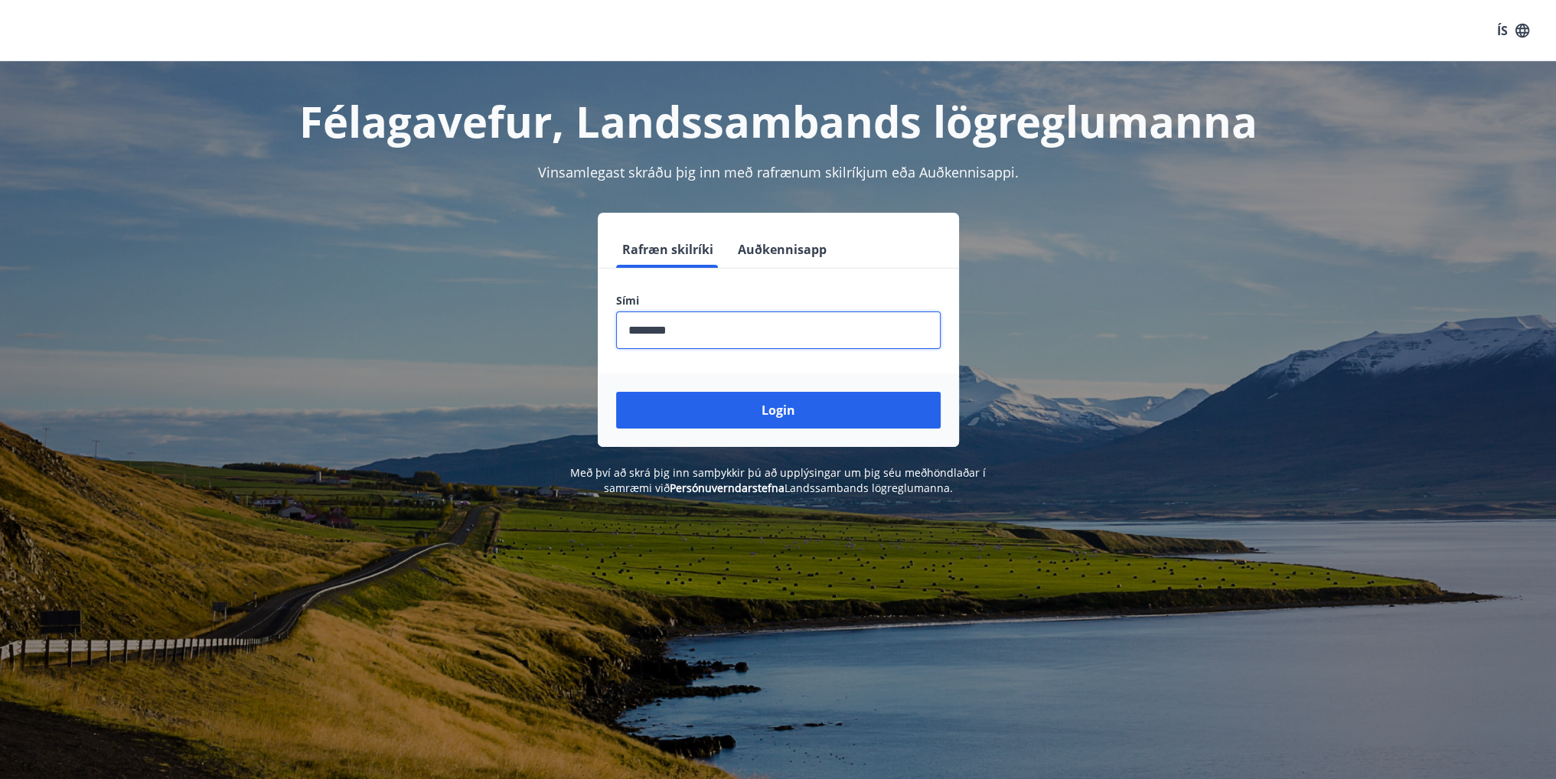 This screenshot has width=1556, height=779. What do you see at coordinates (727, 488) in the screenshot?
I see `a: Persónuverndarstefna` at bounding box center [727, 488].